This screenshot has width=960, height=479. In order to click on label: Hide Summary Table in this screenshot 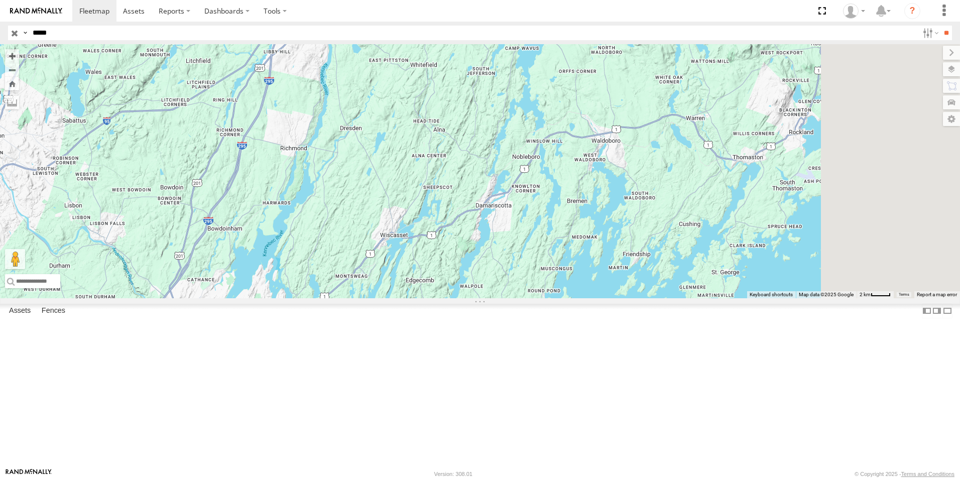, I will do `click(948, 311)`.